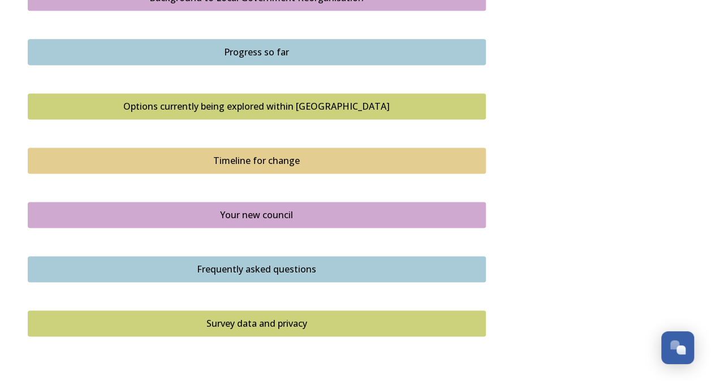  Describe the element at coordinates (678, 348) in the screenshot. I see `button: Open Chat` at that location.